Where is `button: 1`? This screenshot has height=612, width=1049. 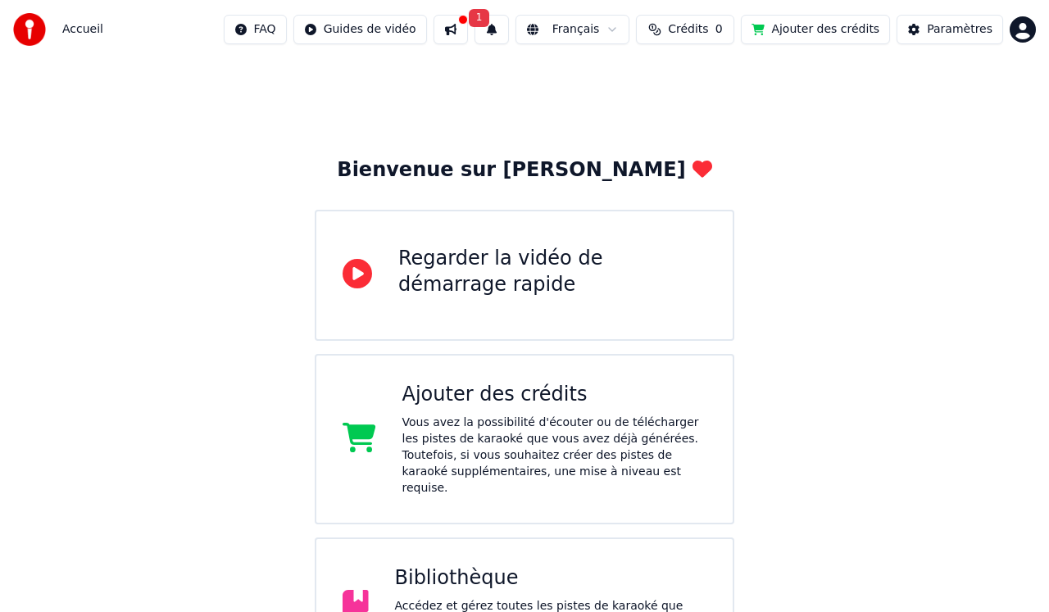
button: 1 is located at coordinates (492, 29).